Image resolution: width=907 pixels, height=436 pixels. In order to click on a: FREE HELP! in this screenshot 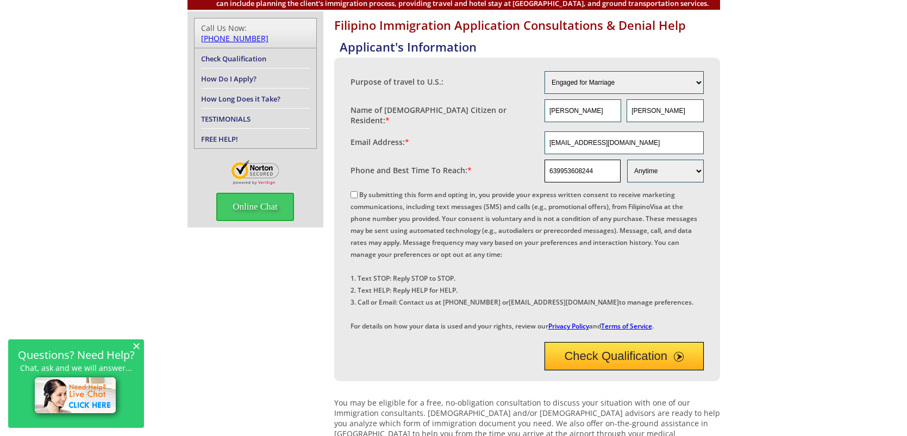, I will do `click(220, 139)`.